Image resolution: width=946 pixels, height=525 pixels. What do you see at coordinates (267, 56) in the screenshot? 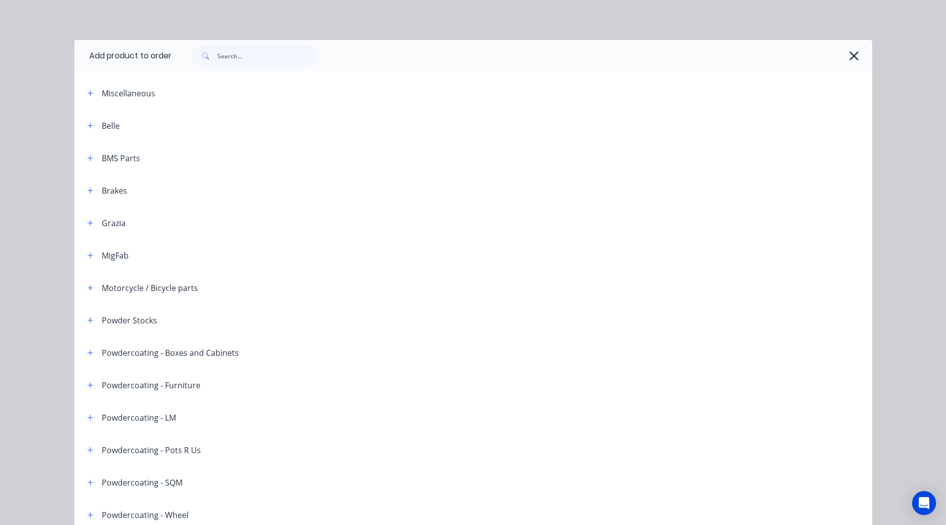
I see `input: Search...` at bounding box center [267, 56].